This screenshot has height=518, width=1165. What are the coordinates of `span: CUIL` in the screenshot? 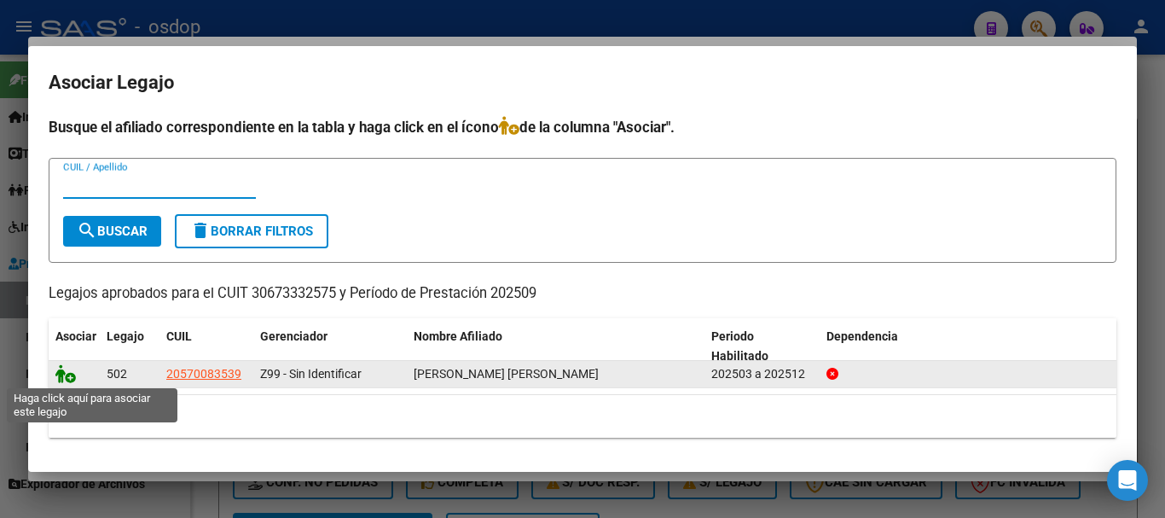 It's located at (179, 336).